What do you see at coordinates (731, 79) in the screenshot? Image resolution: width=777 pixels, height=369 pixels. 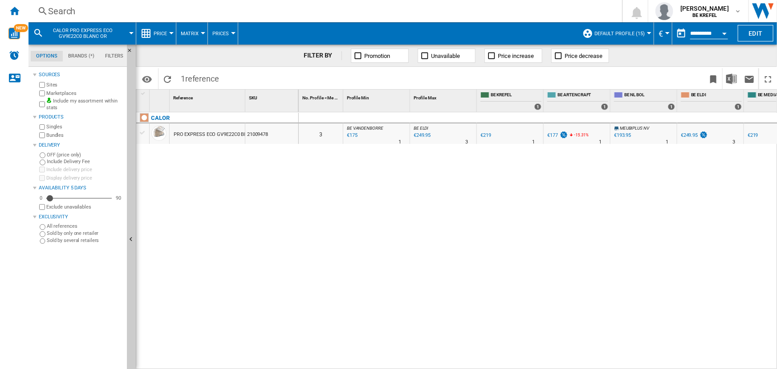 I see `img: excel-24x24.png` at bounding box center [731, 79].